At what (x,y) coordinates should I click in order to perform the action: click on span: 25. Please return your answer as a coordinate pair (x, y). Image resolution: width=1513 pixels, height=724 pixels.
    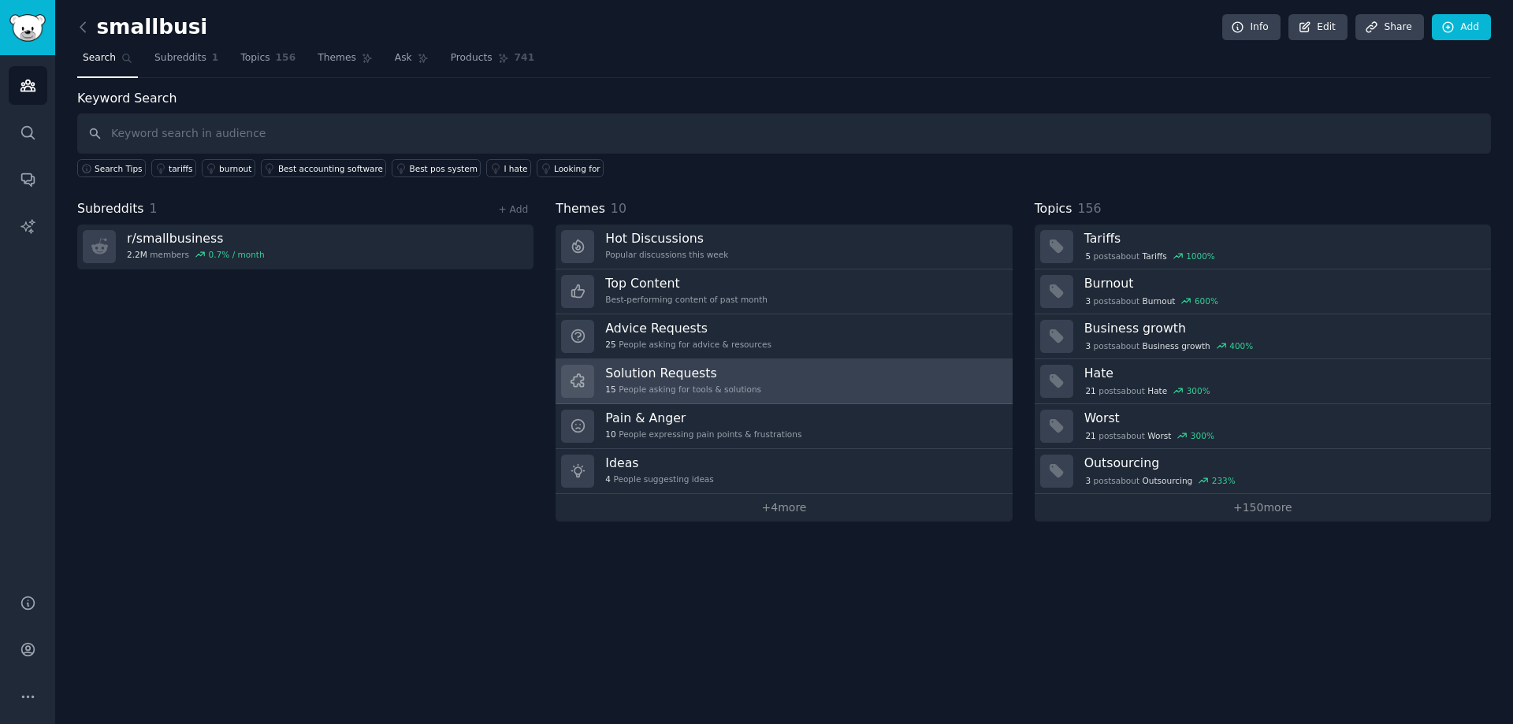
    Looking at the image, I should click on (610, 344).